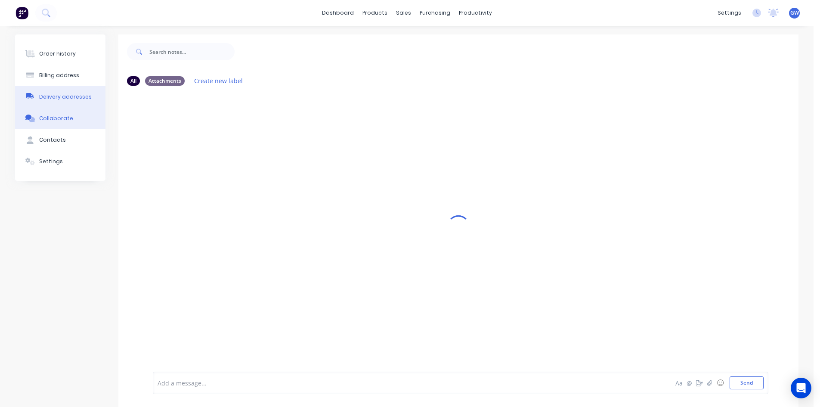 This screenshot has height=407, width=820. Describe the element at coordinates (795, 13) in the screenshot. I see `span: GW` at that location.